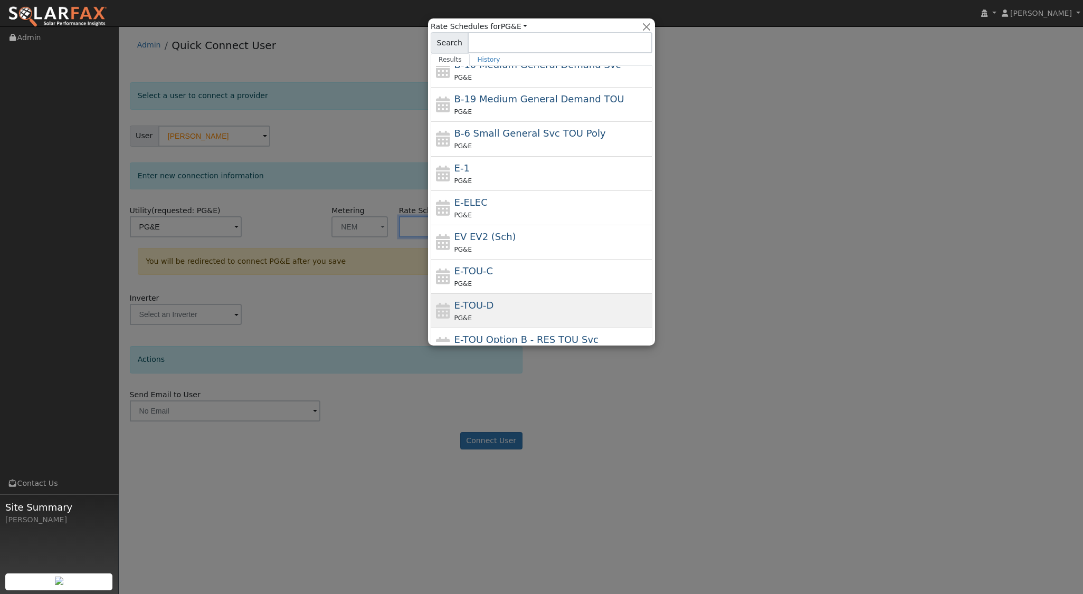 The image size is (1083, 594). I want to click on span: Rate Schedules for, so click(478, 26).